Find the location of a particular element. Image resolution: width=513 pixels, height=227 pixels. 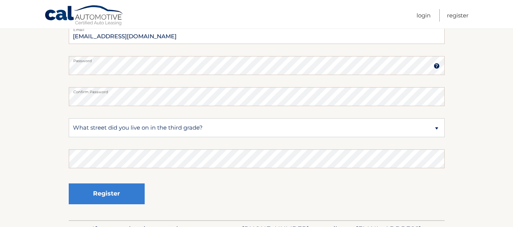

label: Confirm Password is located at coordinates (257, 90).